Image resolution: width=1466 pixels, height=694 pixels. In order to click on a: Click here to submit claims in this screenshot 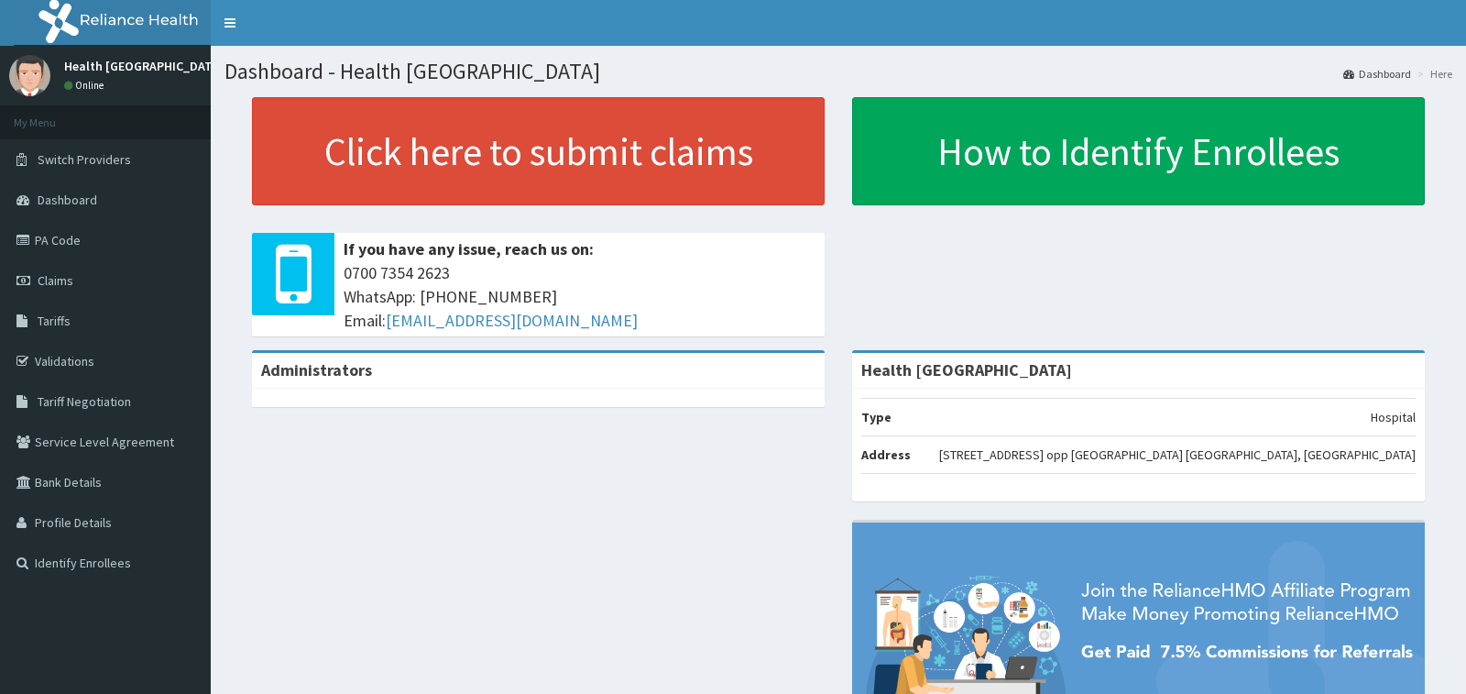, I will do `click(538, 151)`.